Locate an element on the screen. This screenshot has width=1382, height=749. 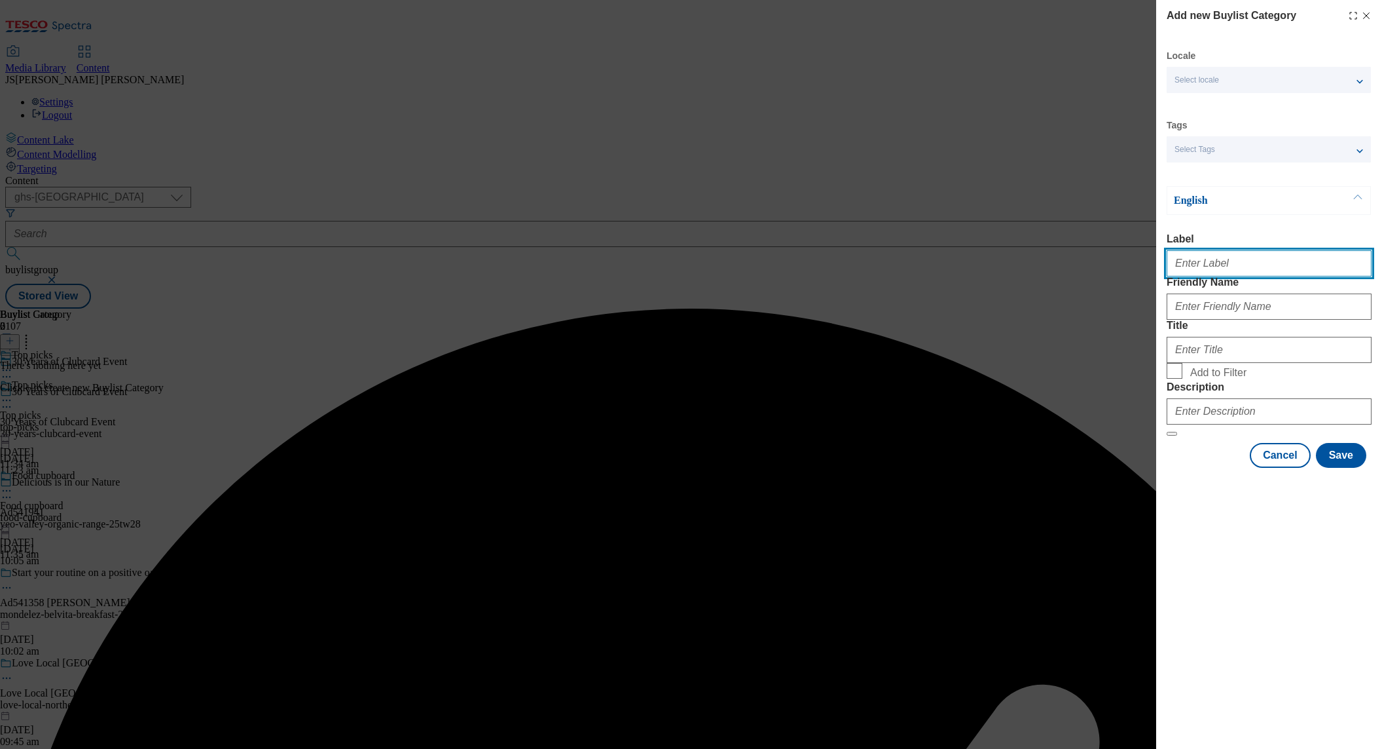
label: Tags is located at coordinates (1178, 125).